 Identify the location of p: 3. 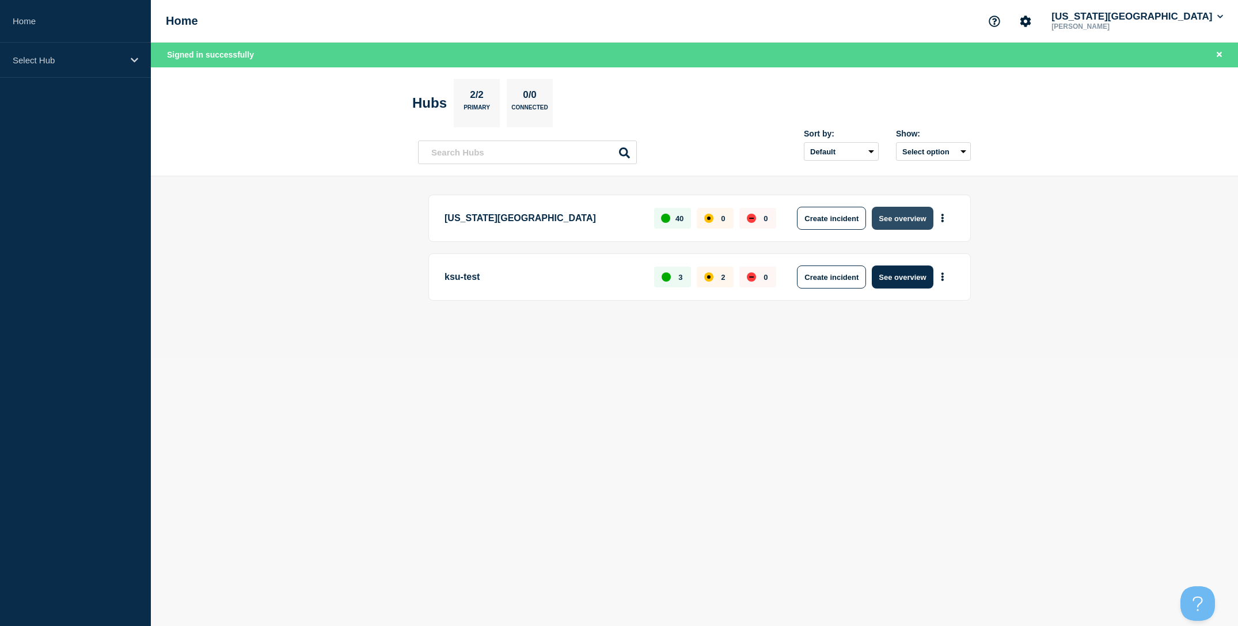
(680, 277).